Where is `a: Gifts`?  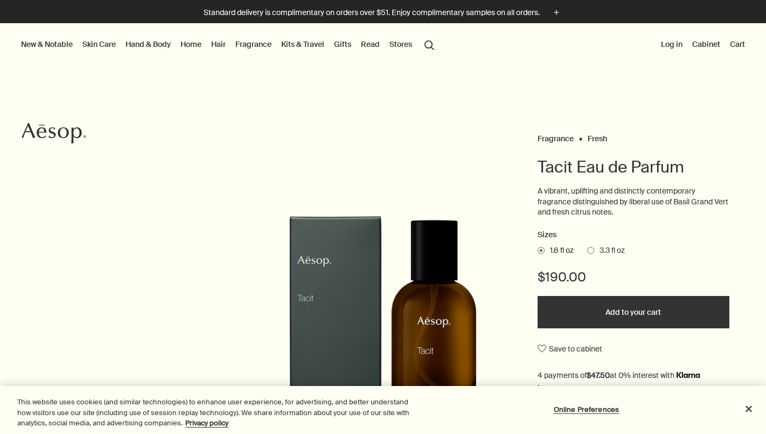 a: Gifts is located at coordinates (343, 44).